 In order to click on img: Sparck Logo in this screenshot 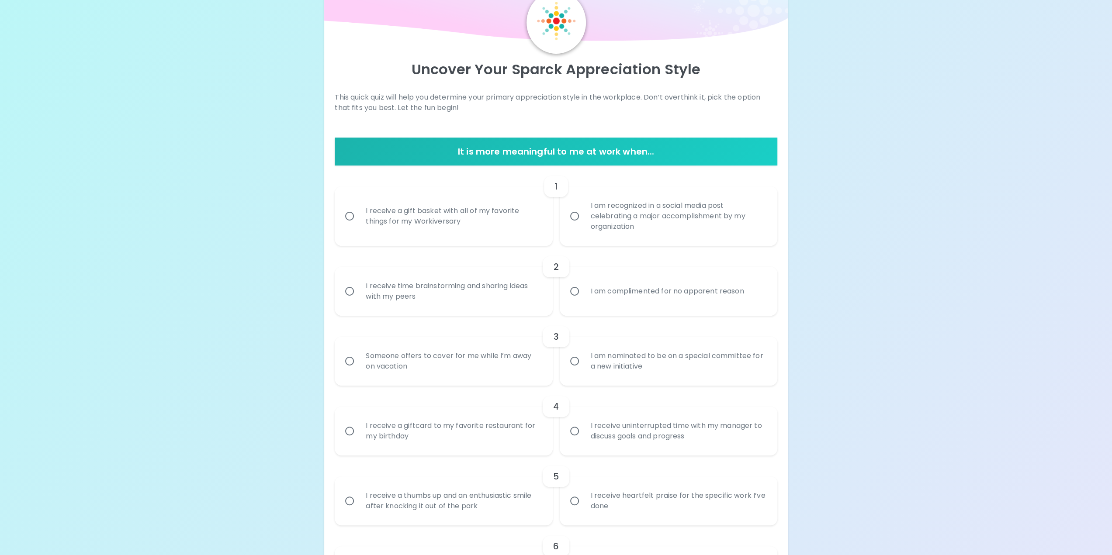, I will do `click(556, 21)`.